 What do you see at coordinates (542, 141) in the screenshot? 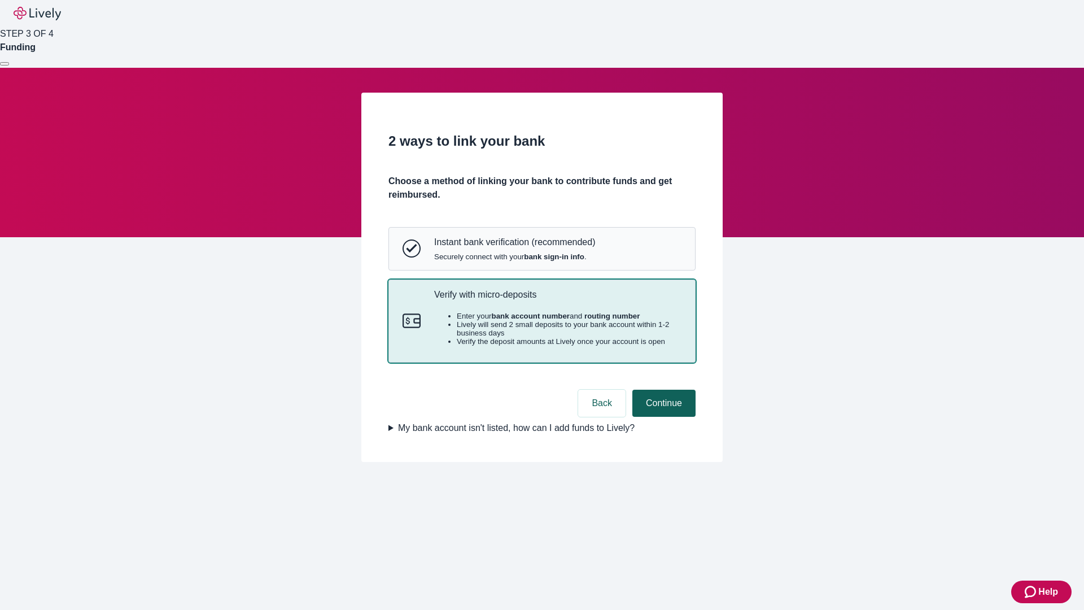
I see `h2: 2 ways to link your bank` at bounding box center [542, 141].